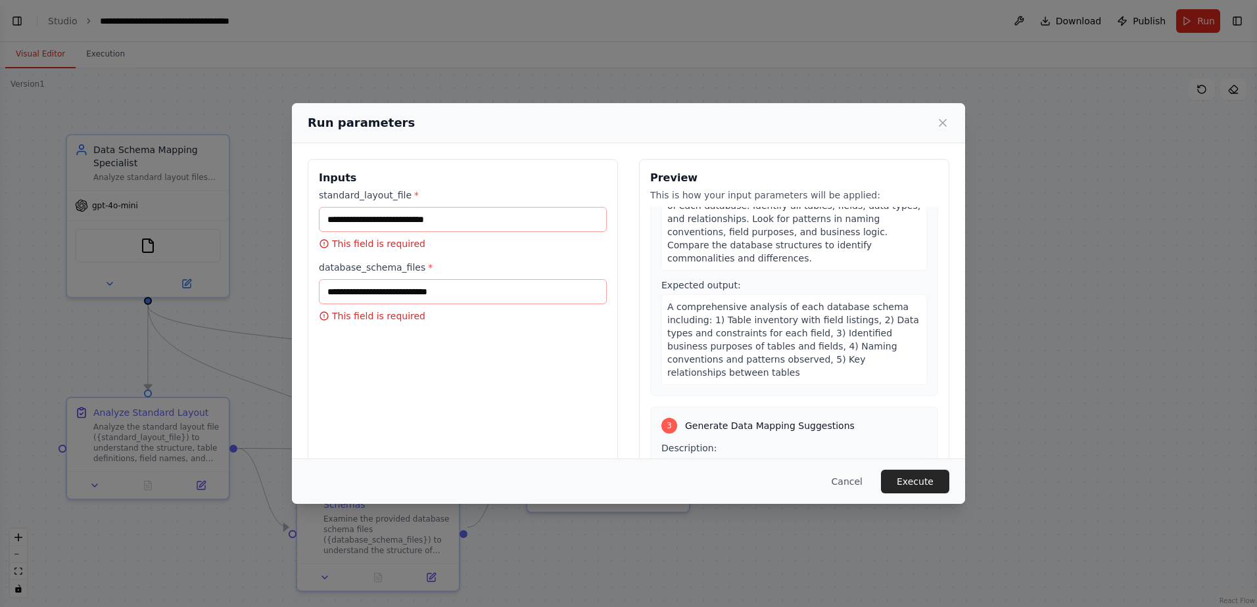  What do you see at coordinates (793, 340) in the screenshot?
I see `span: A comprehensive analysis of each database schema including: 1) Table inventory with field listing...` at bounding box center [793, 340].